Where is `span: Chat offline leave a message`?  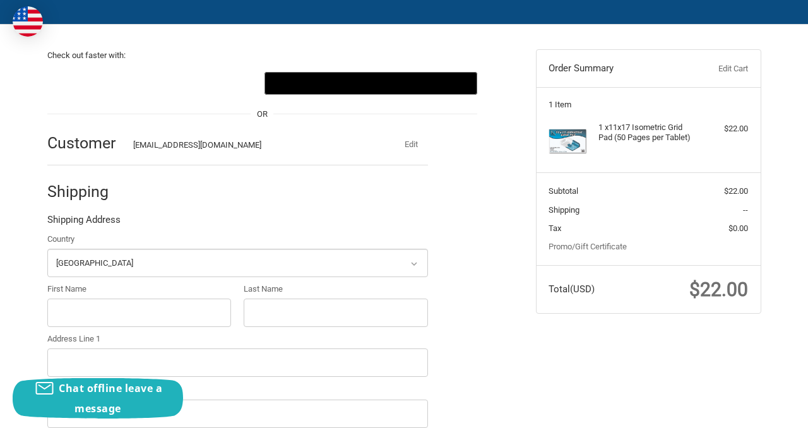
span: Chat offline leave a message is located at coordinates (111, 399).